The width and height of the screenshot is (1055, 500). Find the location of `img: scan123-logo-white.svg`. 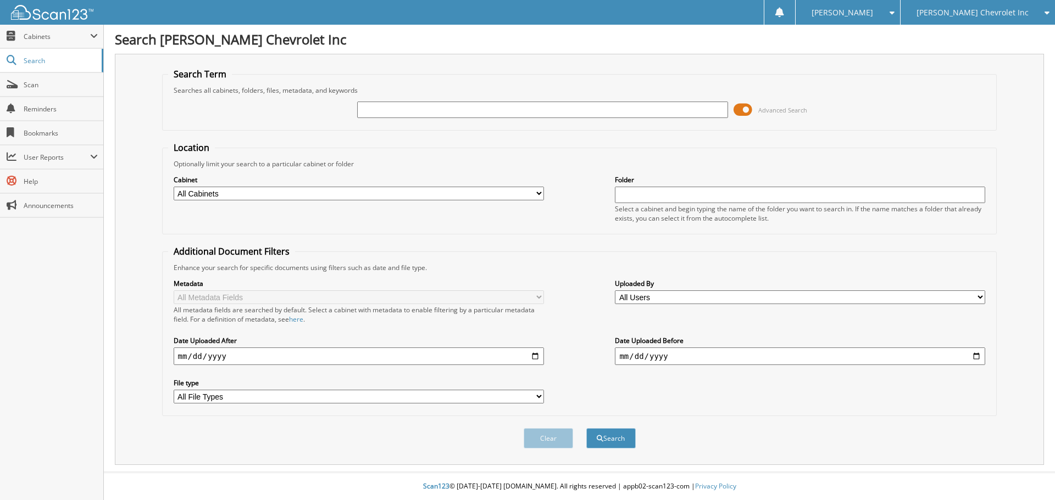

img: scan123-logo-white.svg is located at coordinates (52, 12).